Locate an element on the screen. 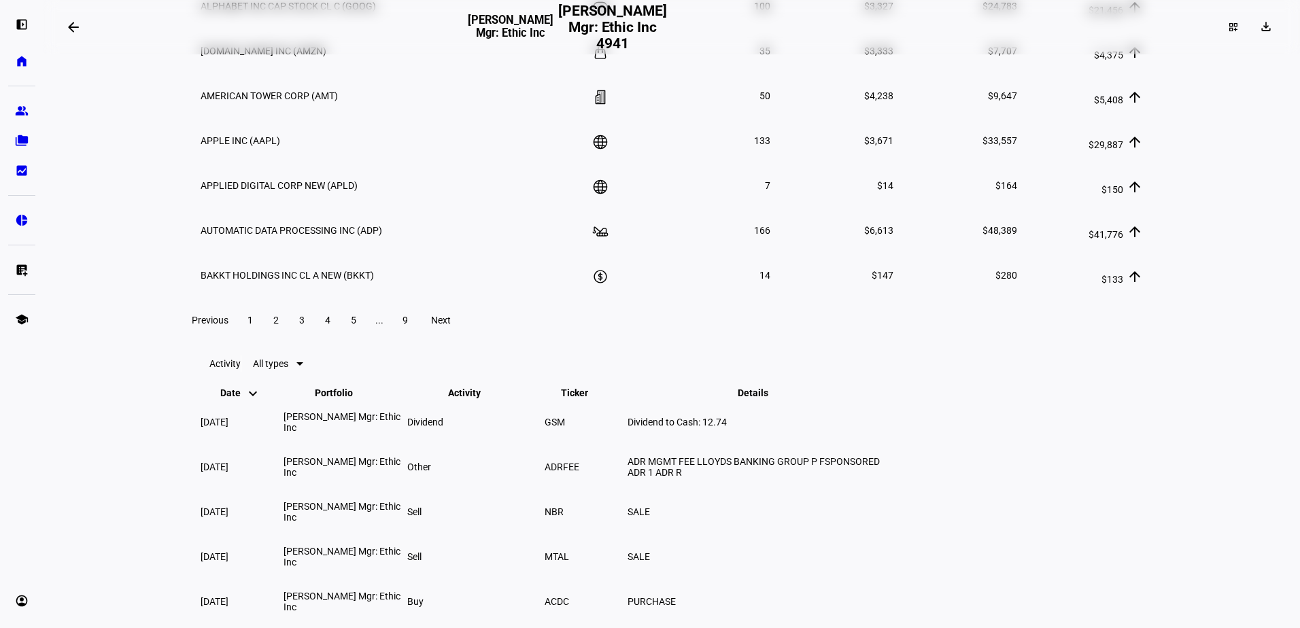  span: $33,557 is located at coordinates (999, 141).